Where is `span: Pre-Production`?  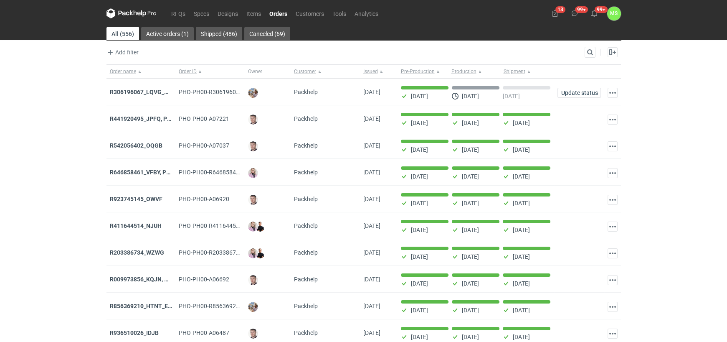 span: Pre-Production is located at coordinates (418, 71).